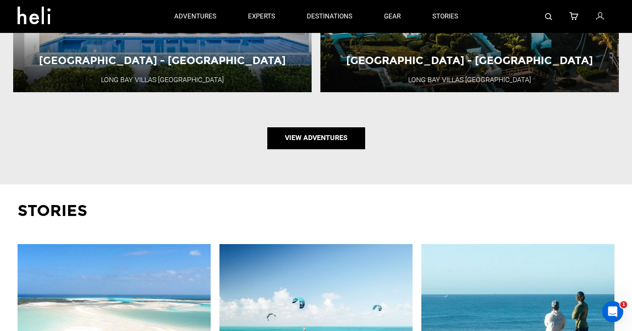 Image resolution: width=632 pixels, height=331 pixels. What do you see at coordinates (316, 138) in the screenshot?
I see `a: View Adventures` at bounding box center [316, 138].